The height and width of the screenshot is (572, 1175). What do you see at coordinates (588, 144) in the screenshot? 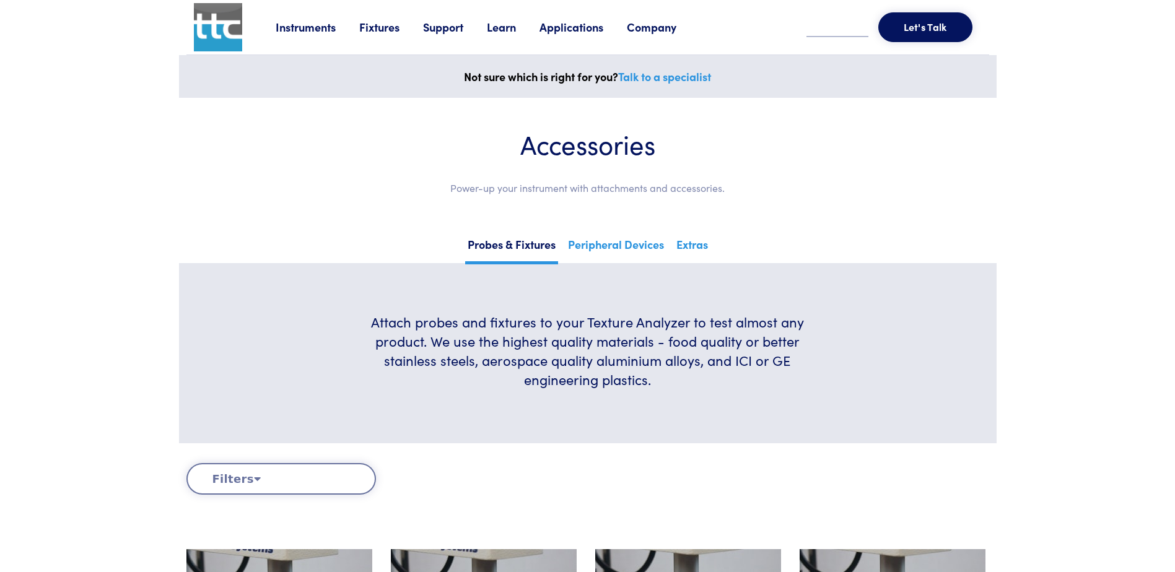
I see `h1: Accessories` at bounding box center [588, 144].